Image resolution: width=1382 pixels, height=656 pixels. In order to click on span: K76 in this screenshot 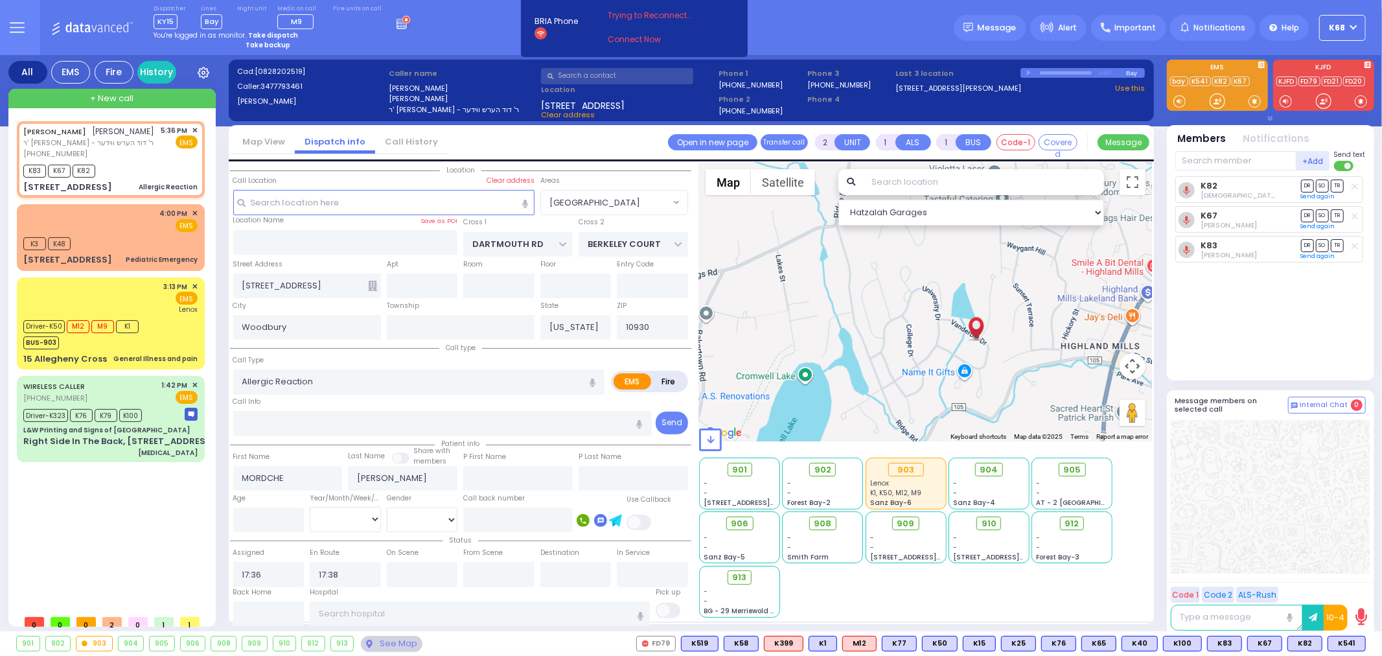, I will do `click(81, 415)`.